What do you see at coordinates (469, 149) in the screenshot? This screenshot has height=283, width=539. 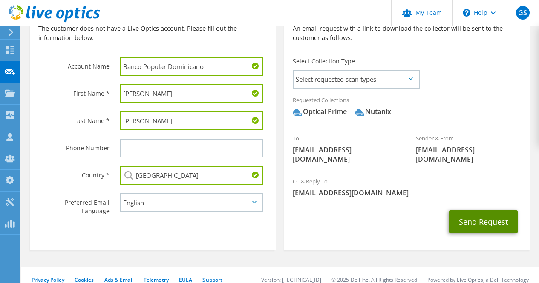 I see `div: Sender & From` at bounding box center [469, 149].